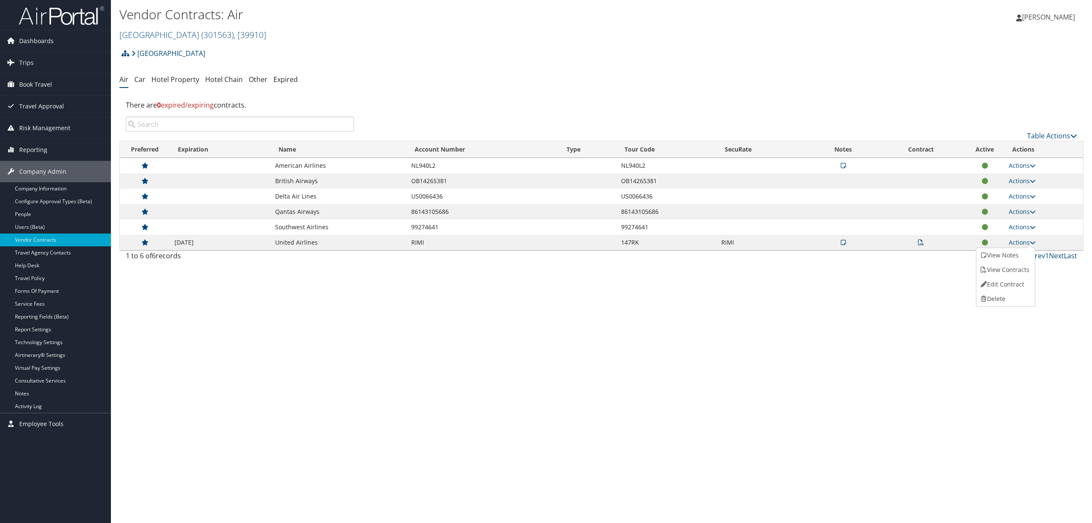 This screenshot has width=1092, height=523. Describe the element at coordinates (588, 149) in the screenshot. I see `th: Type: activate to sort column ascending` at that location.